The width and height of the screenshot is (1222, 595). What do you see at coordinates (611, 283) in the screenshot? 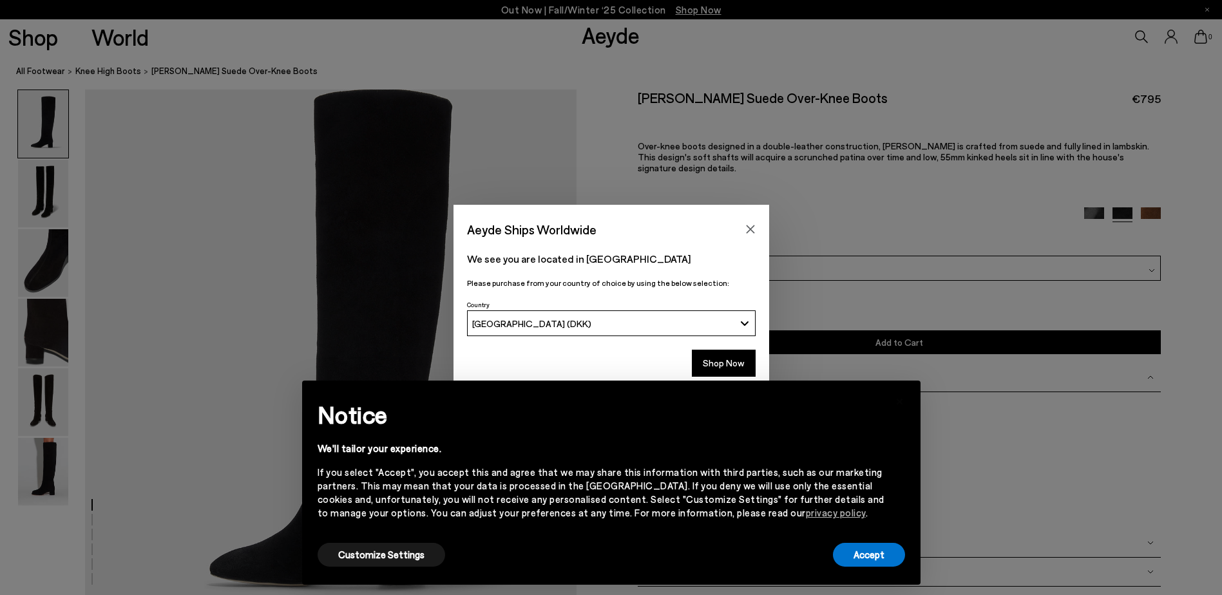
I see `p: Please purchase from your country of choice by using the below selection:` at bounding box center [611, 283].